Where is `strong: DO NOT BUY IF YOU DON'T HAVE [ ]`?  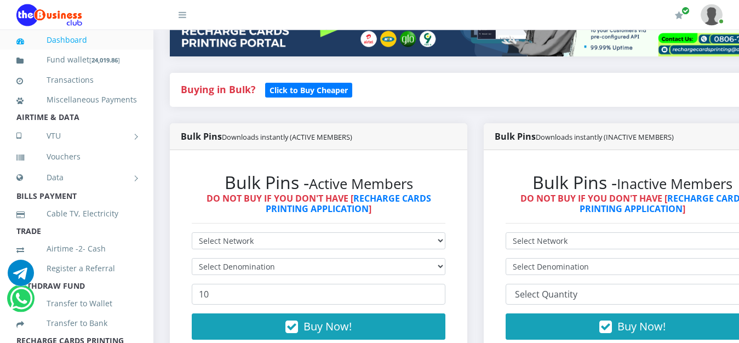 strong: DO NOT BUY IF YOU DON'T HAVE [ ] is located at coordinates (319, 203).